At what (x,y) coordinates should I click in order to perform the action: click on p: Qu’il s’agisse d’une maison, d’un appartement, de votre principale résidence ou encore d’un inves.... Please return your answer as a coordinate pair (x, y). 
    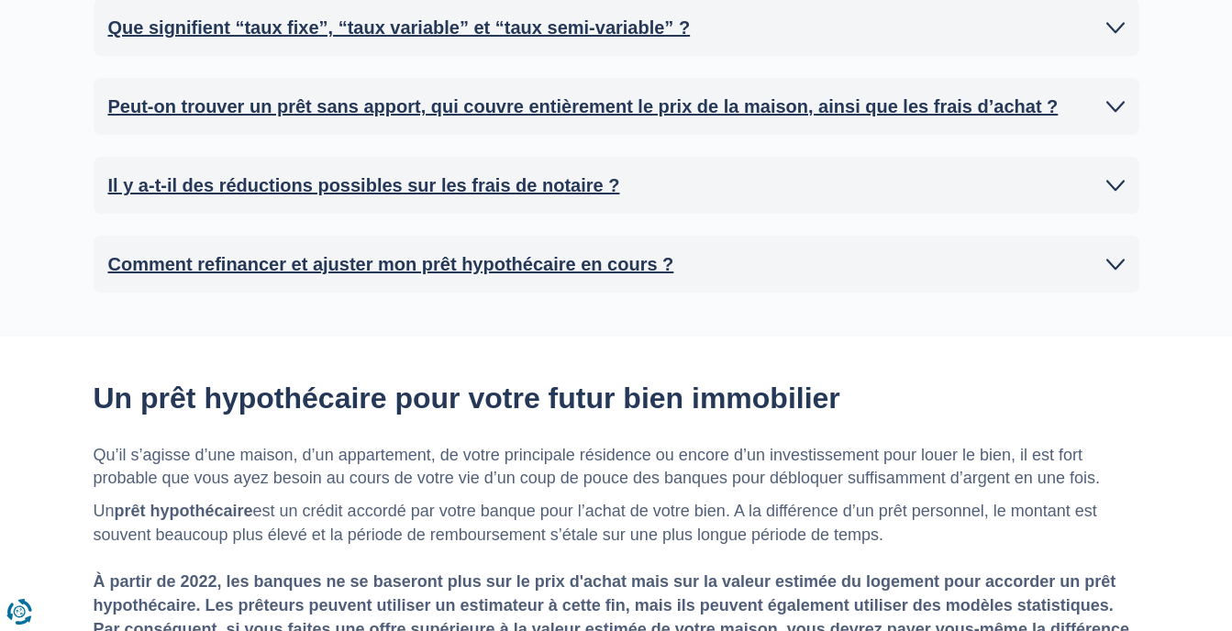
    Looking at the image, I should click on (616, 467).